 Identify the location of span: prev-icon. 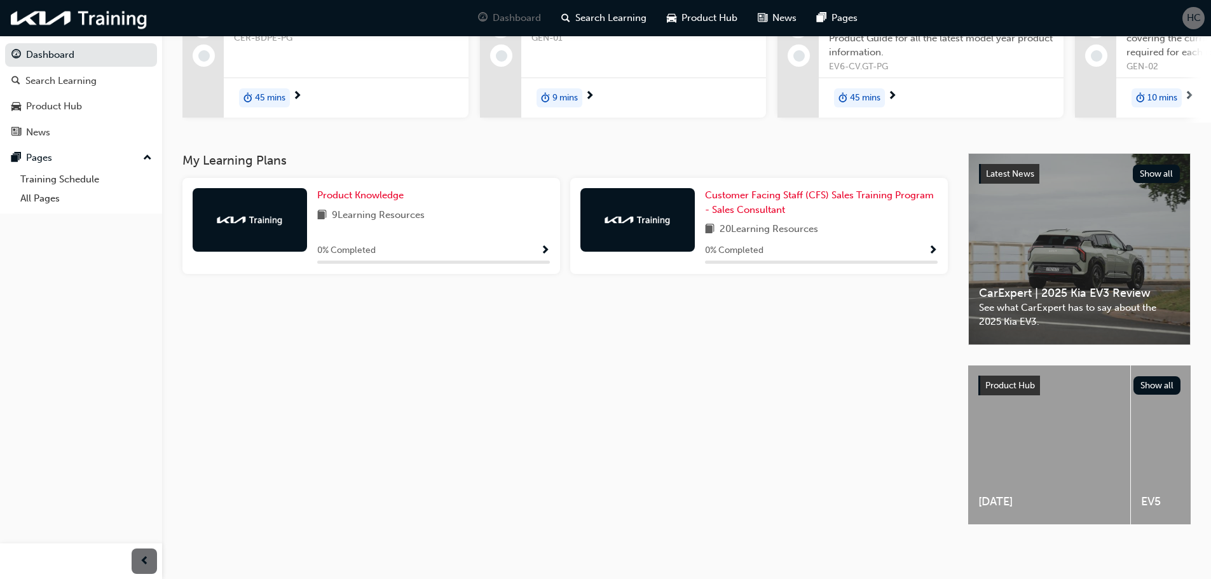
(144, 561).